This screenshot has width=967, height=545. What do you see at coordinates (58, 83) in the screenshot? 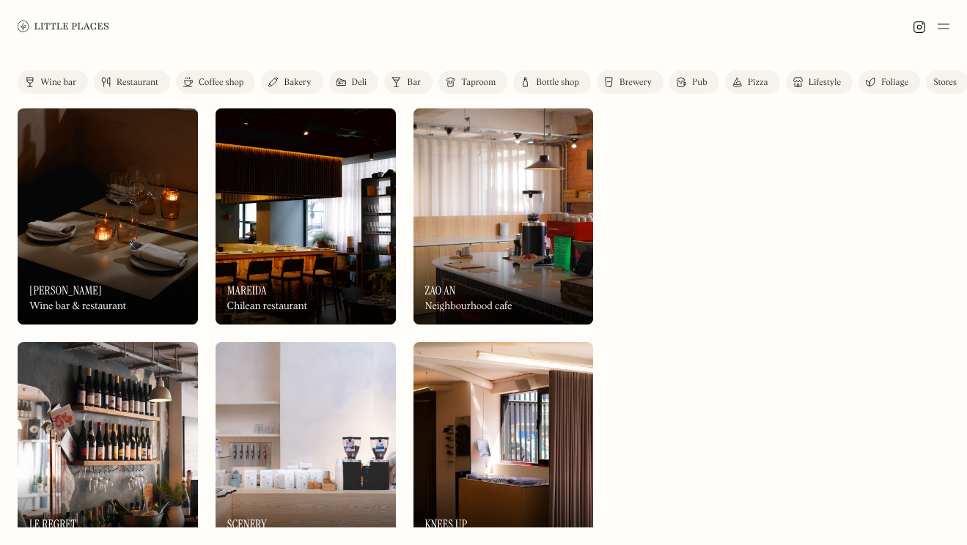
I see `div: Wine bar` at bounding box center [58, 83].